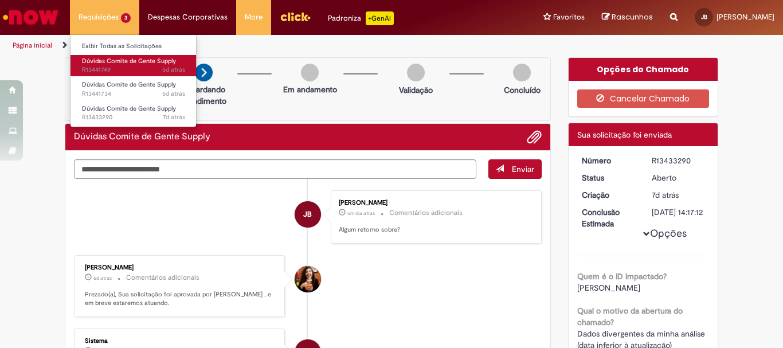 Image resolution: width=783 pixels, height=348 pixels. Describe the element at coordinates (515, 169) in the screenshot. I see `button: Enviar` at that location.